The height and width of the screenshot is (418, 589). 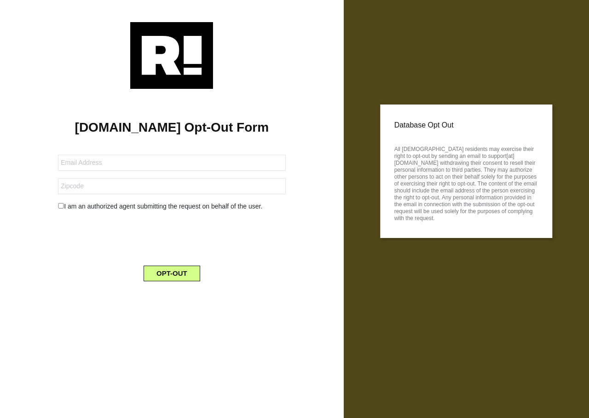 What do you see at coordinates (172, 186) in the screenshot?
I see `input: Zipcode` at bounding box center [172, 186].